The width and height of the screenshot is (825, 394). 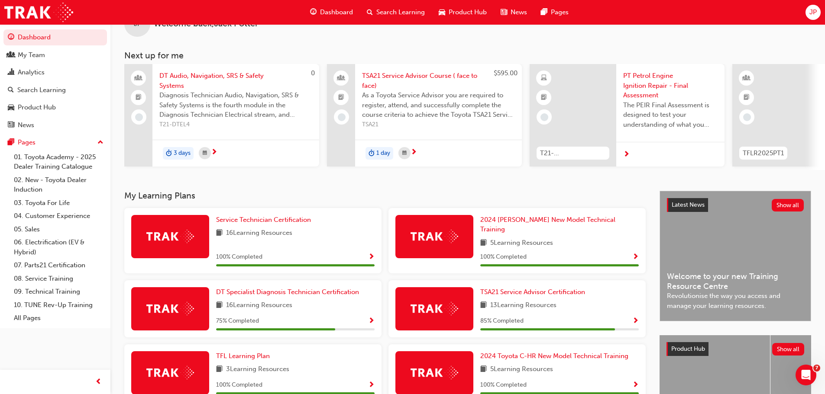 I want to click on a: TFL Learning Plan, so click(x=245, y=356).